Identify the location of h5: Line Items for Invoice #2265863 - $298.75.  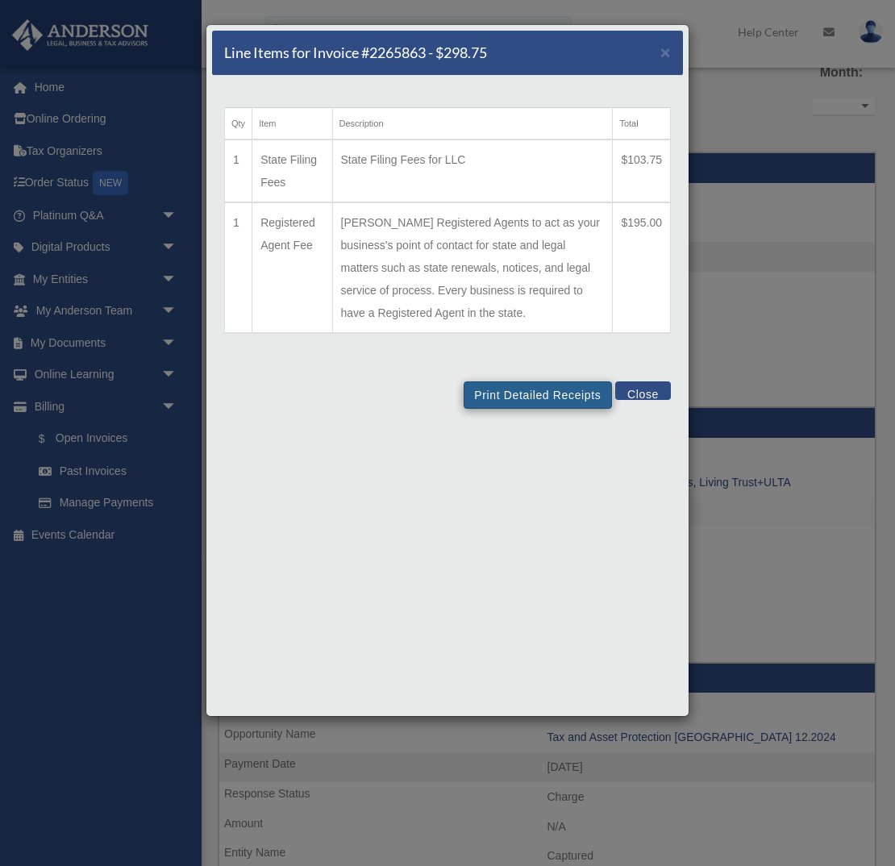
(356, 52).